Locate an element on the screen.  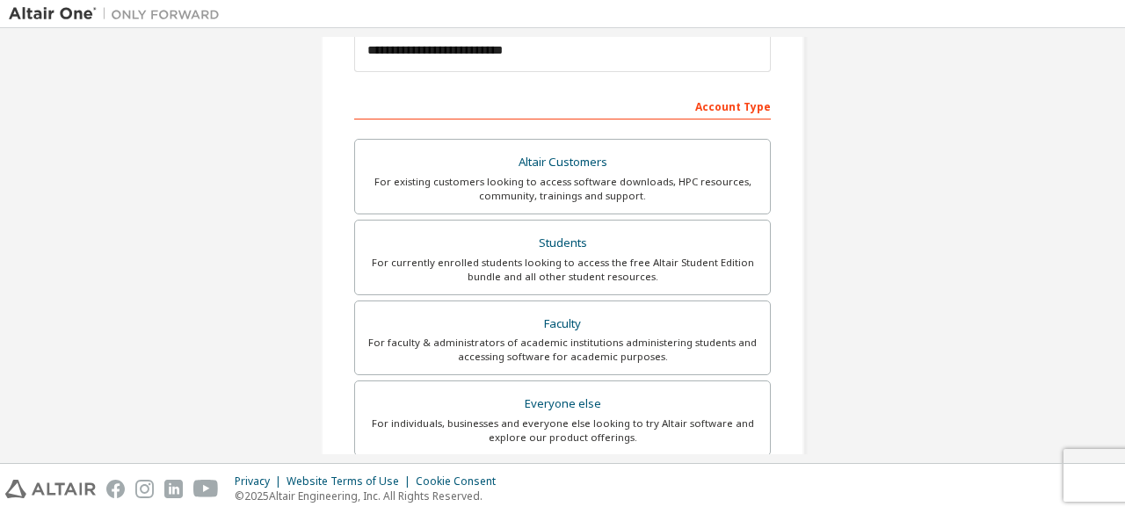
div: For individuals, businesses and everyone else looking to try Altair software and explore our prod... is located at coordinates (562, 431).